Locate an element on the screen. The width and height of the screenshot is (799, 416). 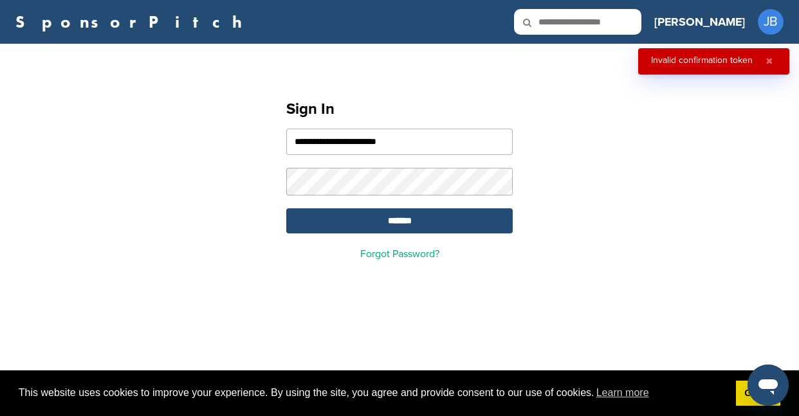
a: dismiss cookie message is located at coordinates (758, 394).